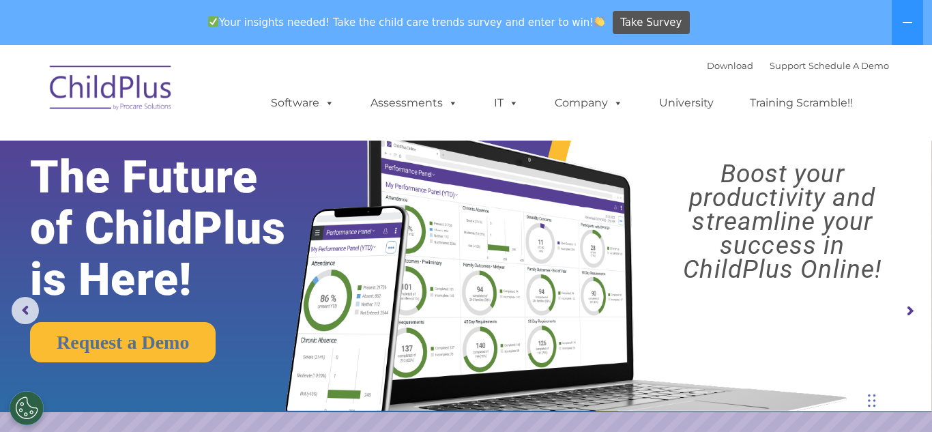  What do you see at coordinates (787, 65) in the screenshot?
I see `a: Support` at bounding box center [787, 65].